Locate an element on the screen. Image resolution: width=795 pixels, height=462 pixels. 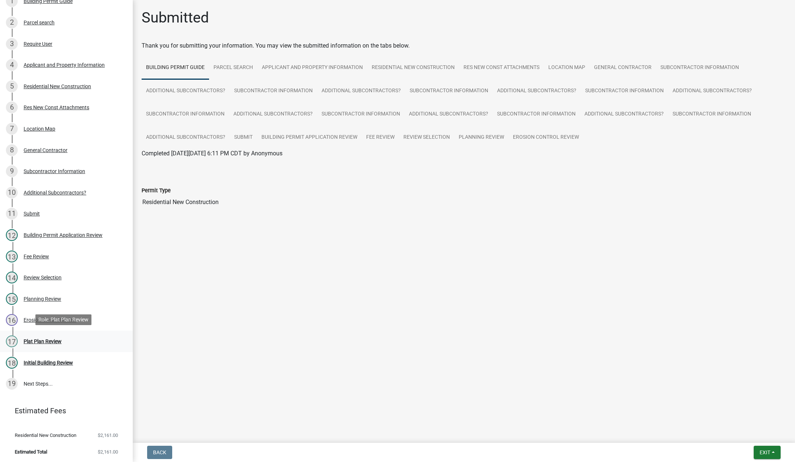
div: 13 is located at coordinates (12, 256).